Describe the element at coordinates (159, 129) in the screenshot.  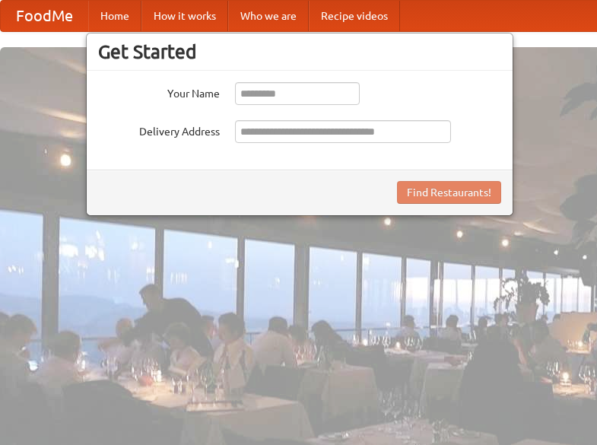
I see `label: Delivery Address` at that location.